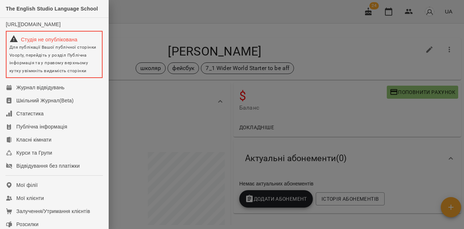  Describe the element at coordinates (27, 224) in the screenshot. I see `div: Розсилки` at that location.